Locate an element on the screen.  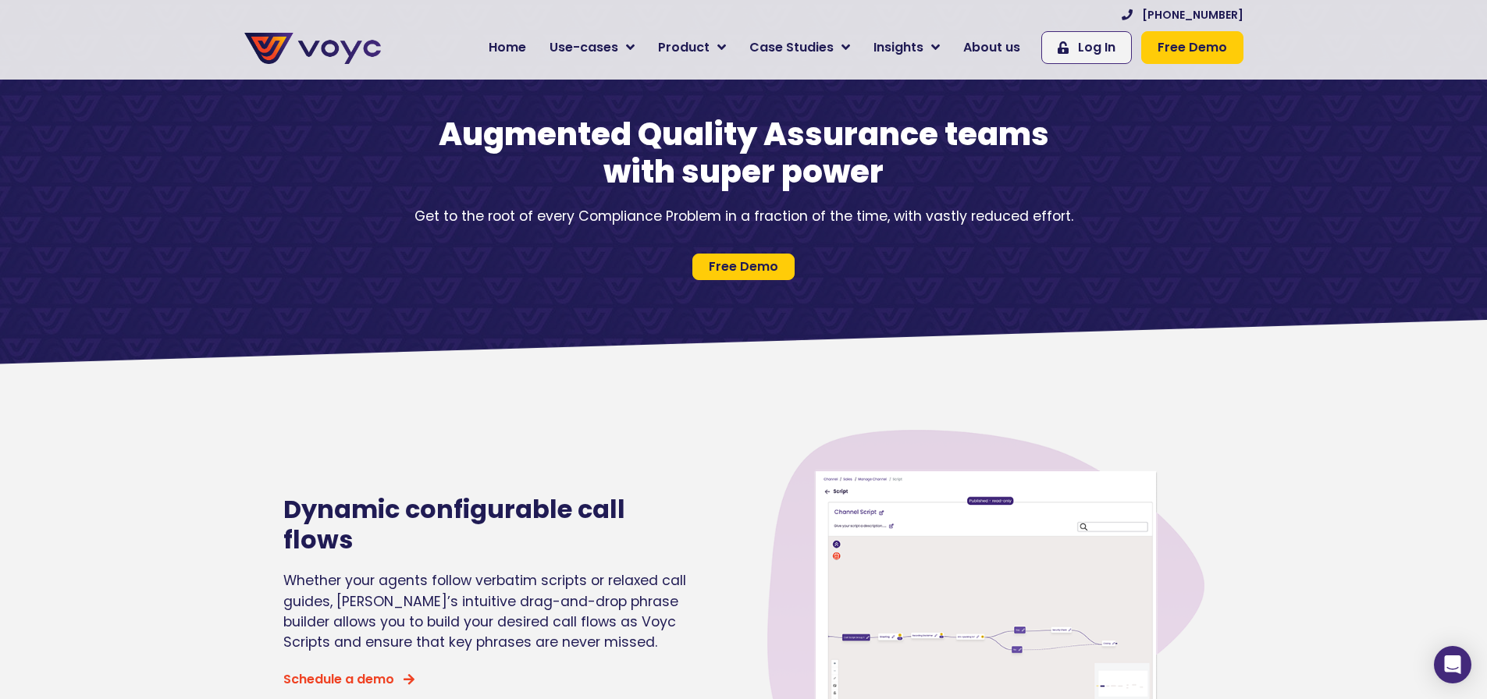
span: About us is located at coordinates (991, 48).